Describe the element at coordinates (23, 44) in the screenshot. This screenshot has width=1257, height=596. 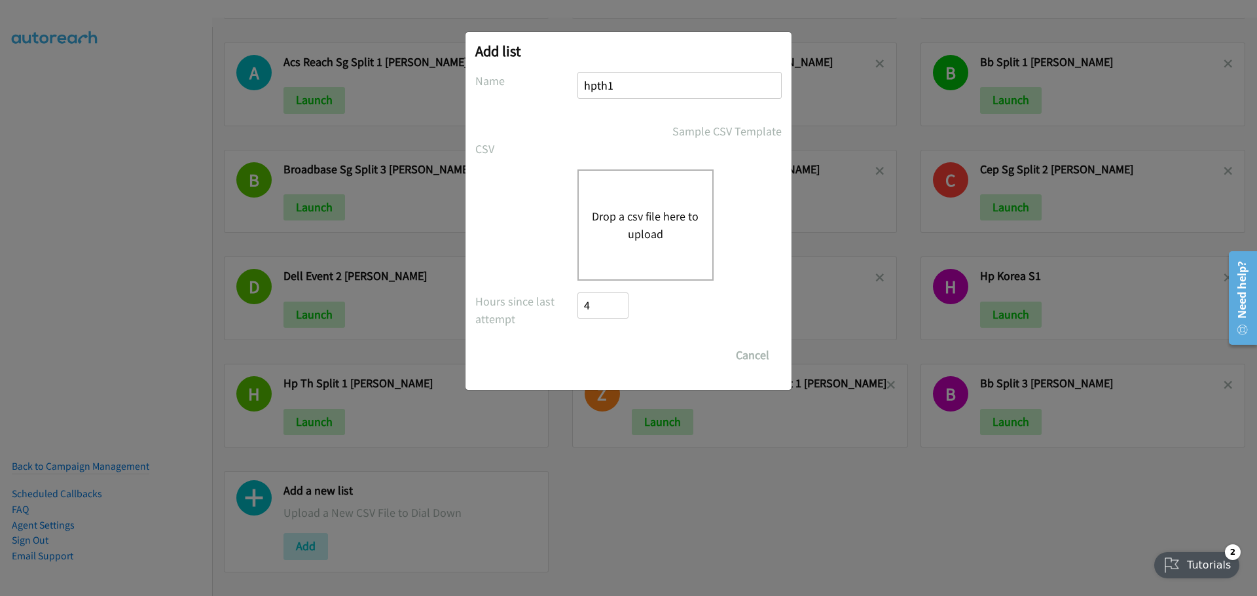
I see `div: Need help?` at that location.